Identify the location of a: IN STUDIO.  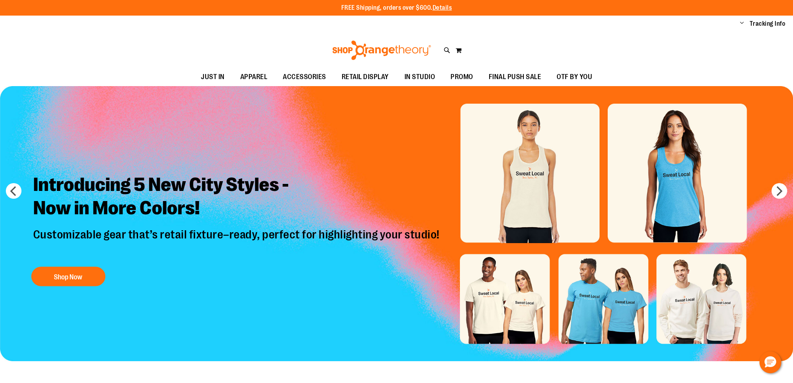
(419, 77).